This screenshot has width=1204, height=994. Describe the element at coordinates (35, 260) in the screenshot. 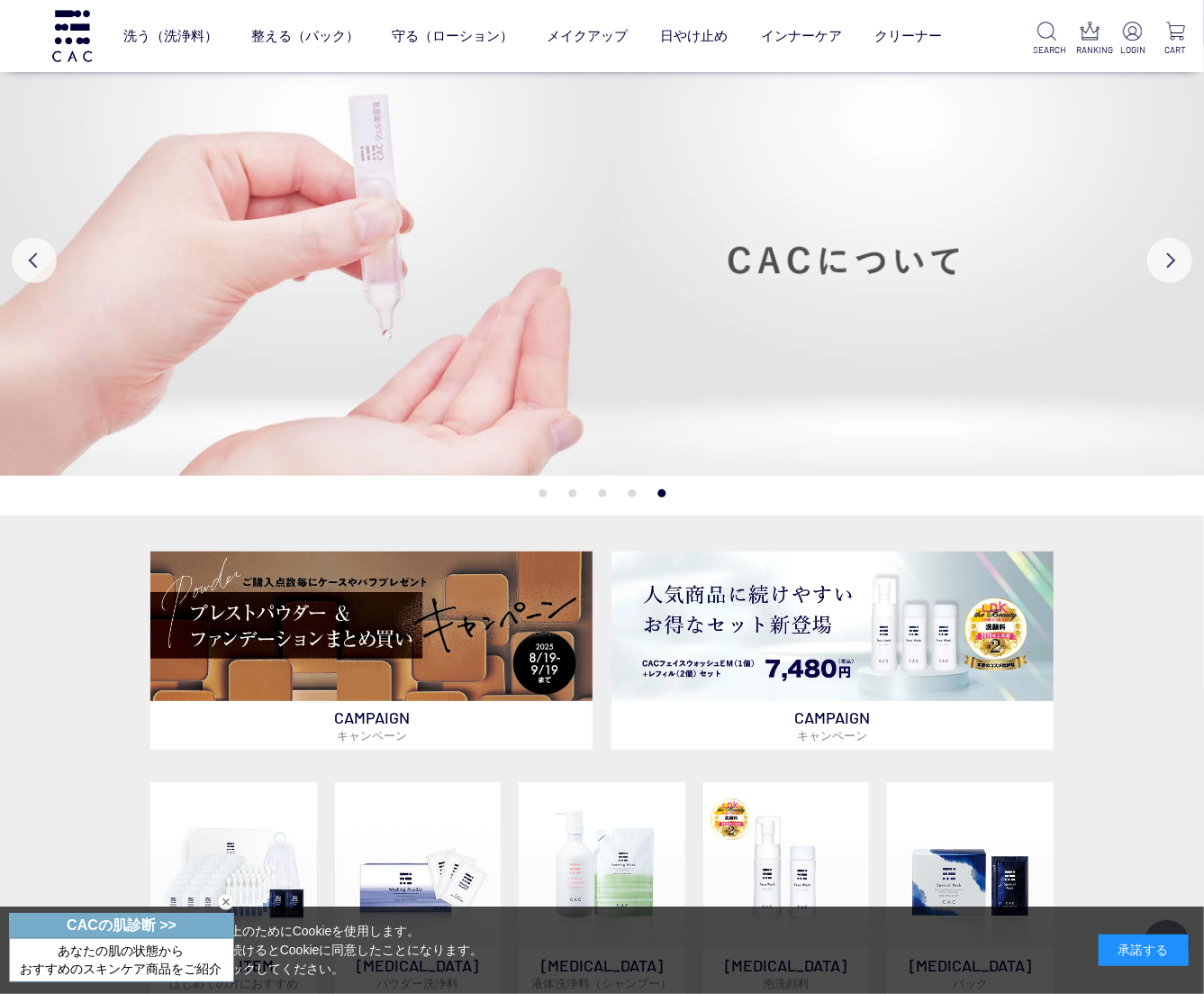

I see `button: Previous` at that location.